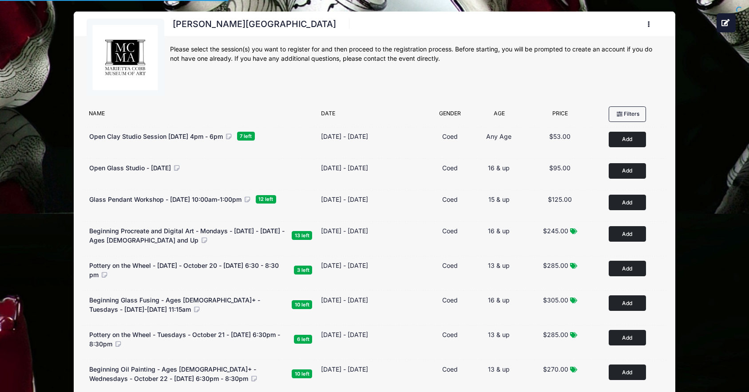 This screenshot has width=749, height=392. What do you see at coordinates (627, 114) in the screenshot?
I see `button: Filters` at bounding box center [627, 114].